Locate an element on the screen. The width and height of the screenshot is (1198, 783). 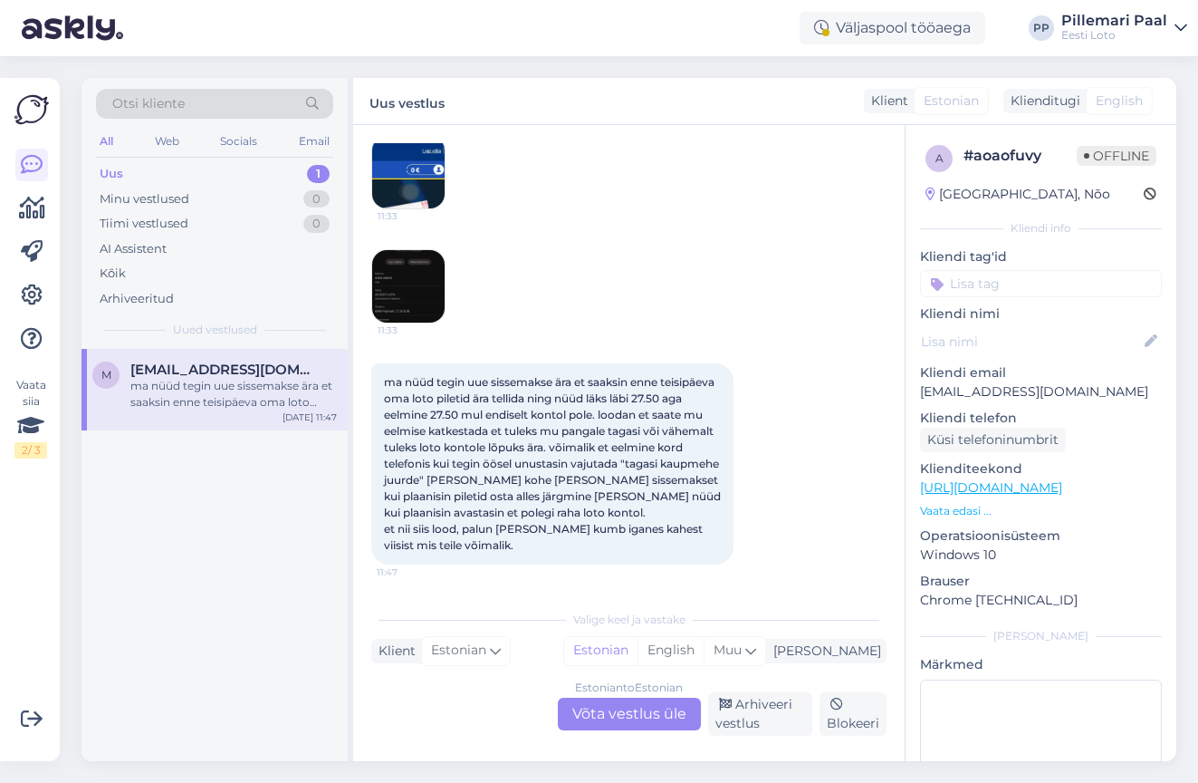
div: Valige keel ja vastake is located at coordinates (629, 620).